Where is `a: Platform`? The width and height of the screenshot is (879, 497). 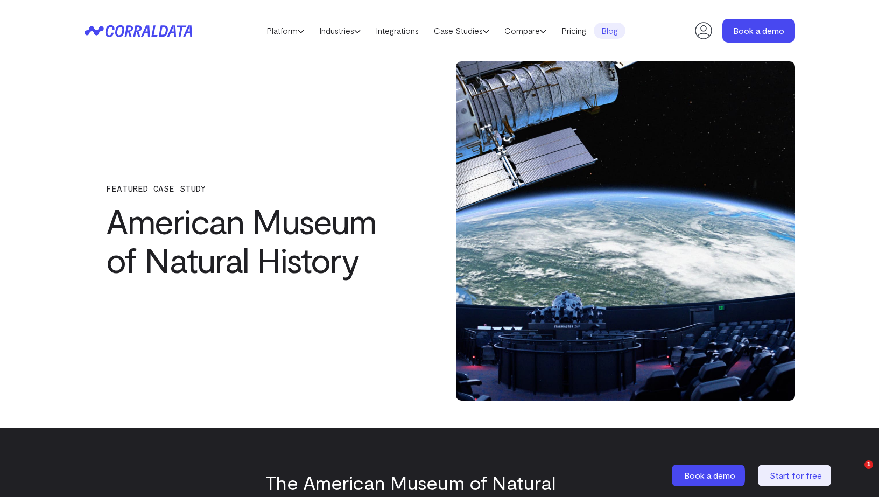
a: Platform is located at coordinates (285, 31).